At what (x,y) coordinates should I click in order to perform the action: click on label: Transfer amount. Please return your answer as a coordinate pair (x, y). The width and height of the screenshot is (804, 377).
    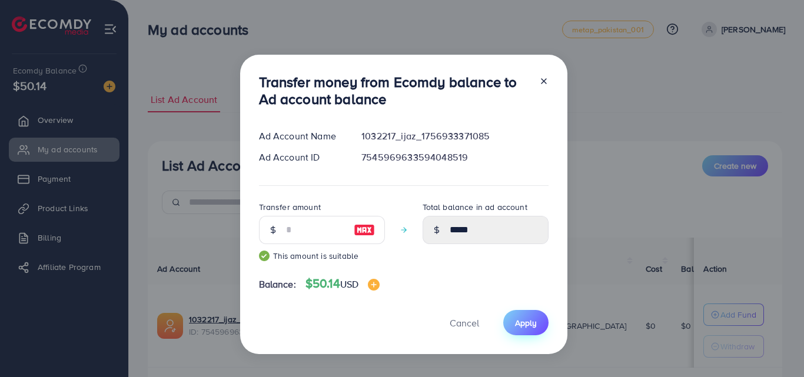
    Looking at the image, I should click on (289, 207).